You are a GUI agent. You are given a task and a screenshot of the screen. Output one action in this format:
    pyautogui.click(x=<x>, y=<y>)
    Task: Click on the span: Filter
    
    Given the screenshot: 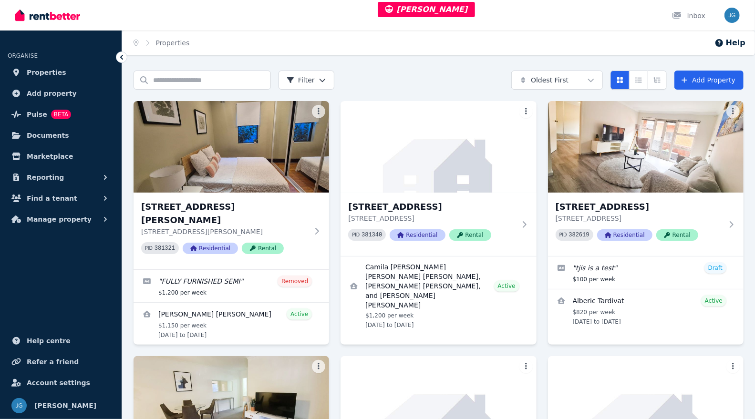 What is the action you would take?
    pyautogui.click(x=301, y=80)
    